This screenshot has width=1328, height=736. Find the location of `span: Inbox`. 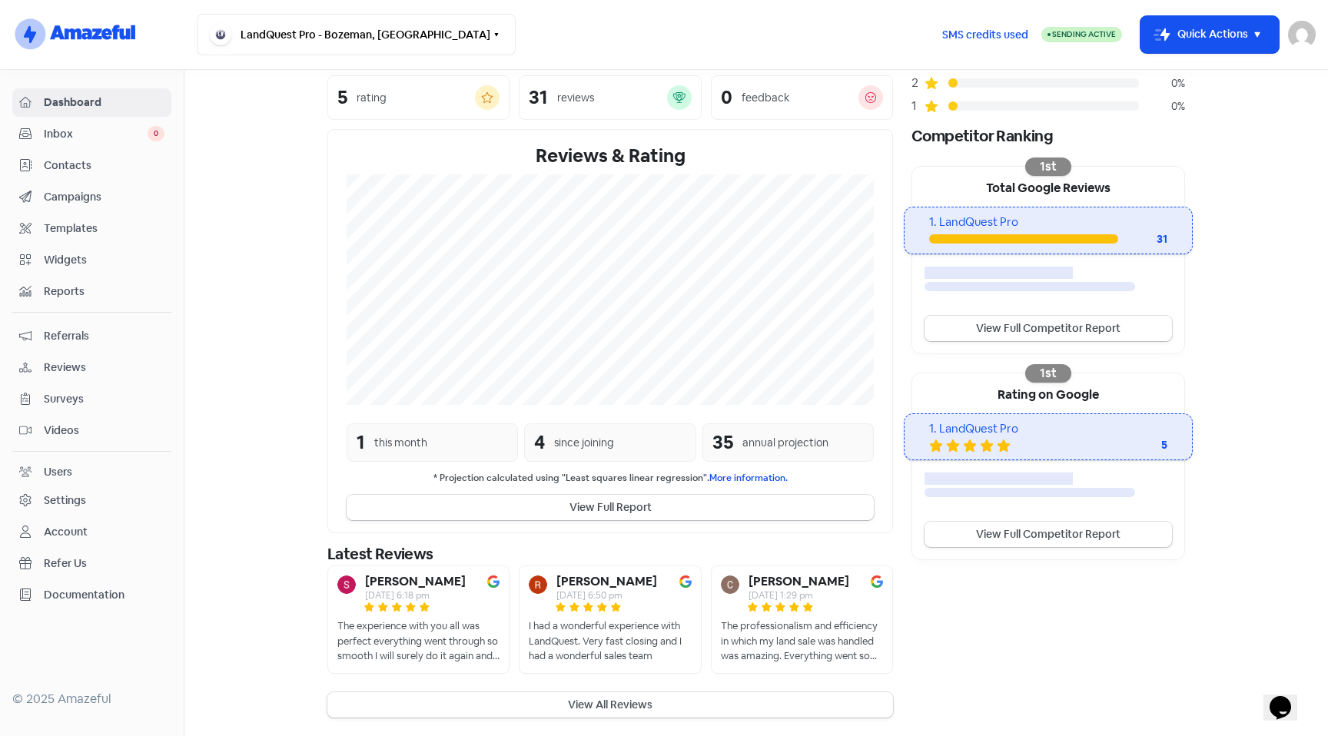

span: Inbox is located at coordinates (95, 134).